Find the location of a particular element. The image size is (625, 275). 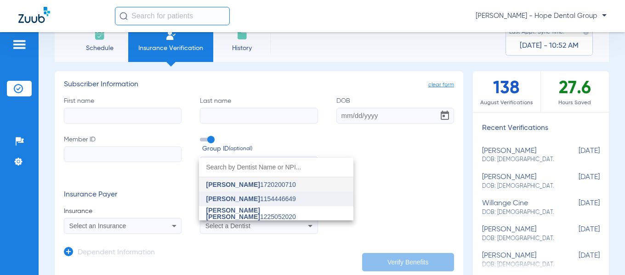

span: 1720200710 is located at coordinates (251, 185).